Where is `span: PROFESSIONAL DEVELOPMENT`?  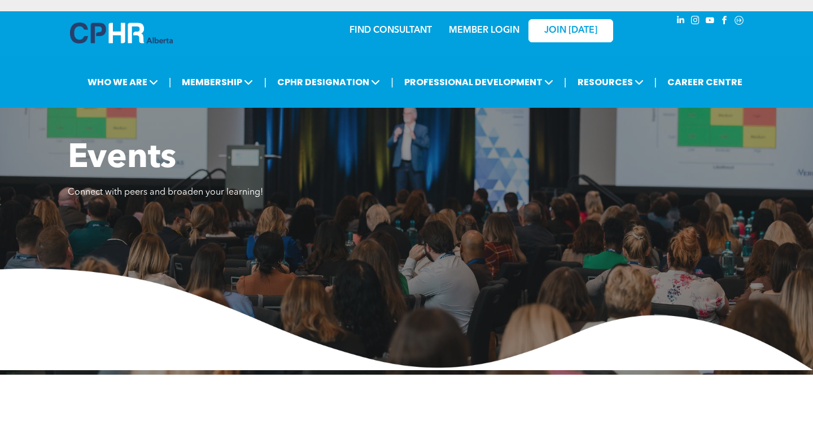 span: PROFESSIONAL DEVELOPMENT is located at coordinates (479, 82).